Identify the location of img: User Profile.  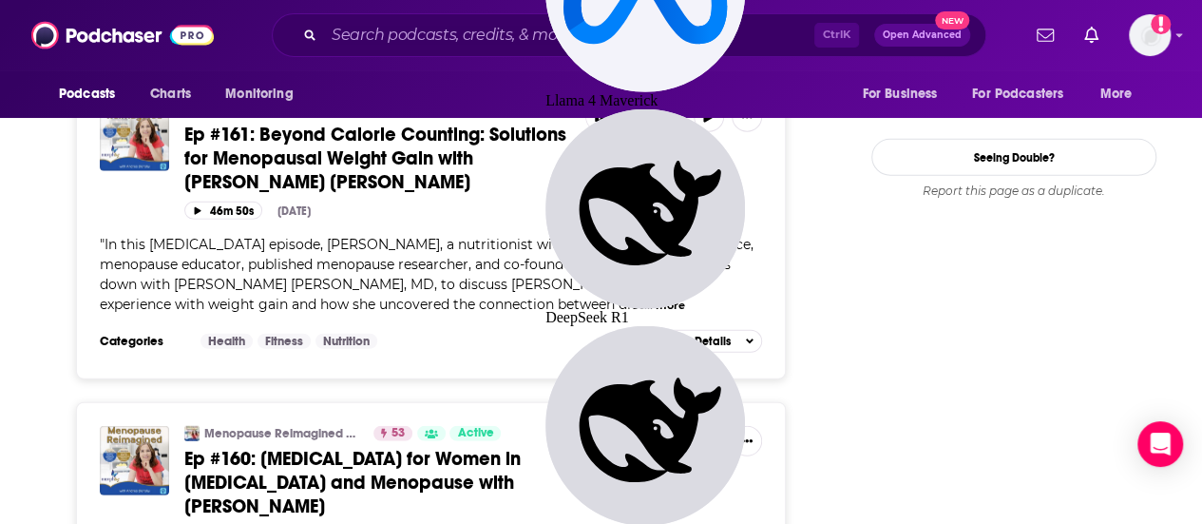
(1150, 35).